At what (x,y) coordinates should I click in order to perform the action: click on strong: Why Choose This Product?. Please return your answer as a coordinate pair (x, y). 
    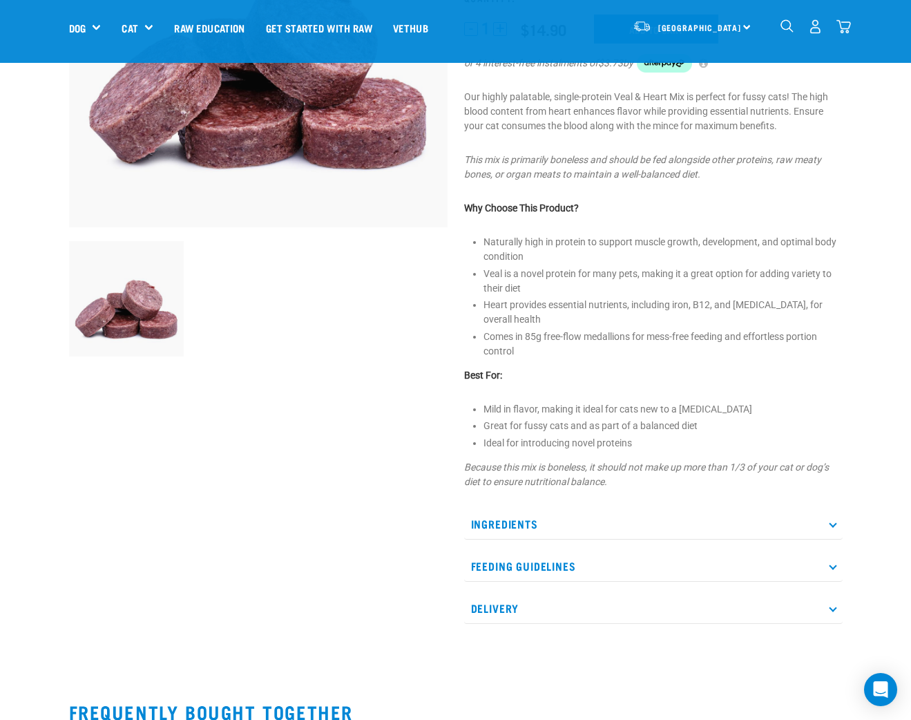
    Looking at the image, I should click on (521, 208).